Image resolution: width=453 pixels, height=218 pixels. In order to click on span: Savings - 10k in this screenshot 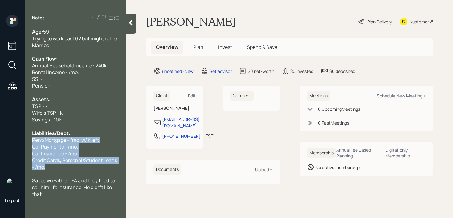, I will do `click(47, 120)`.